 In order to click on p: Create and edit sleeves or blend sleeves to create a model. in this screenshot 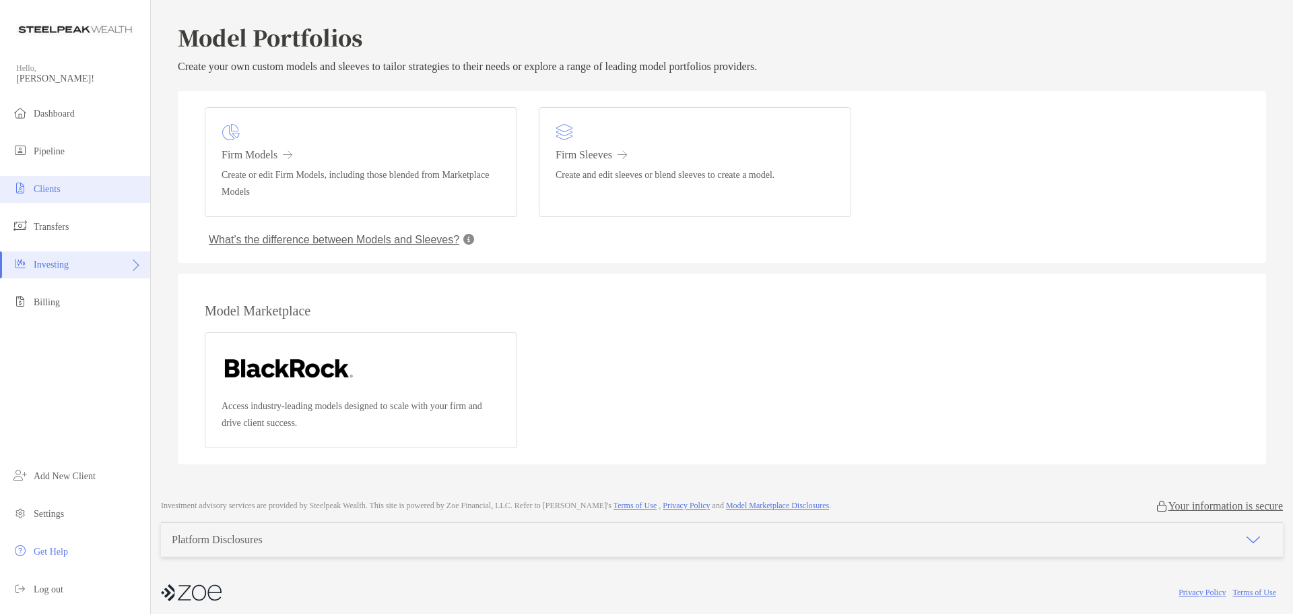, I will do `click(695, 174)`.